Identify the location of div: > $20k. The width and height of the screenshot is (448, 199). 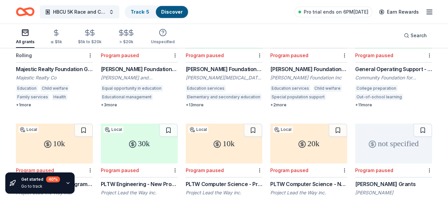
(126, 42).